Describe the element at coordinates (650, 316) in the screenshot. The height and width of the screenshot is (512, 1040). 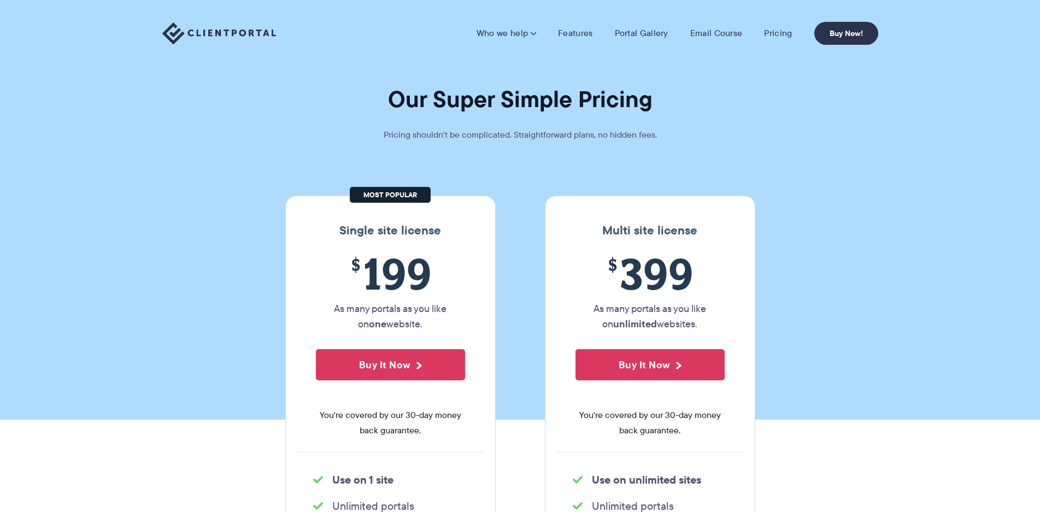
I see `p: As many portals as you like on websites.` at that location.